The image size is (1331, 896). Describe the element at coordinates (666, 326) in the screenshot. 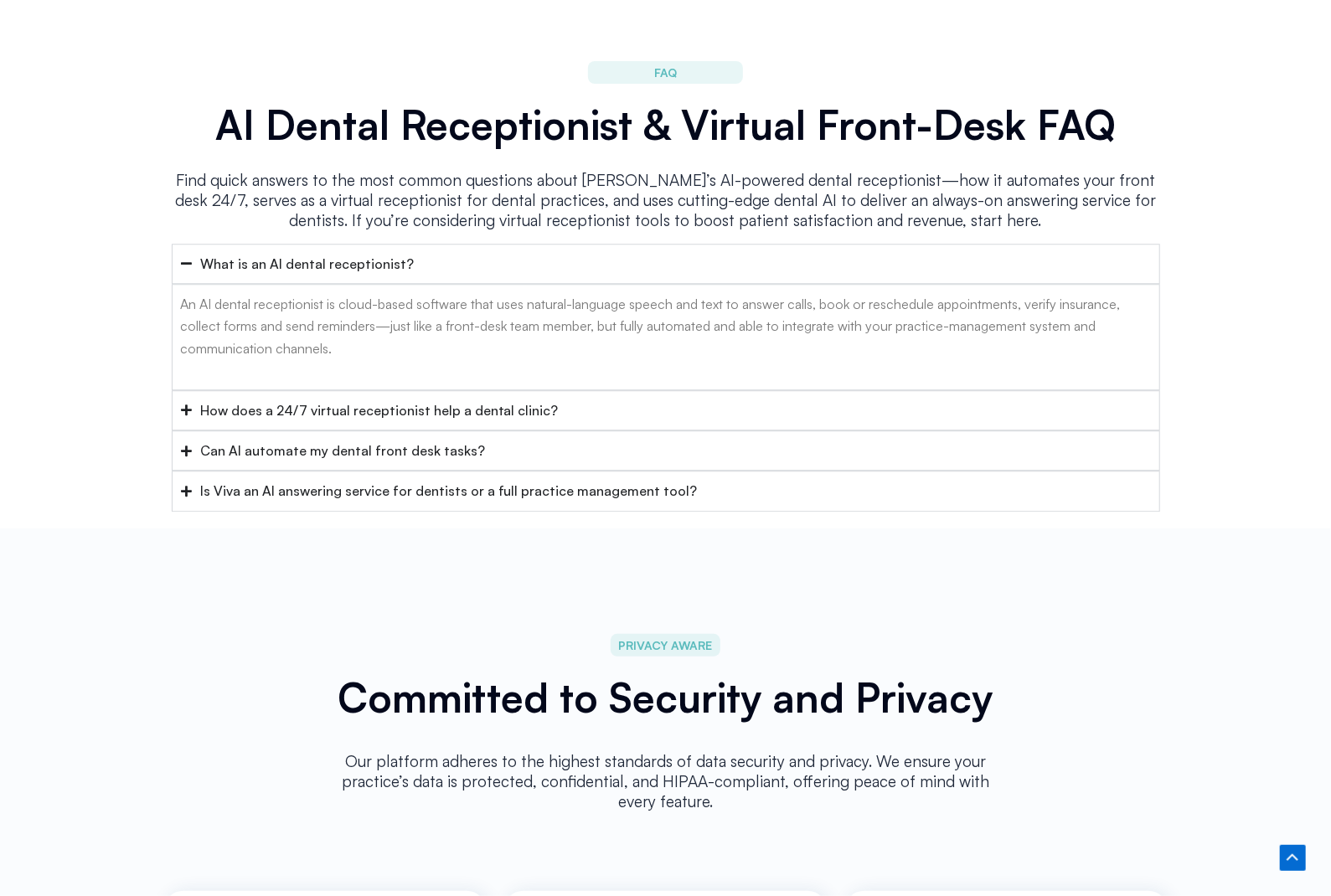

I see `p: An AI dental receptionist is cloud-based software that uses natural-language speech and text to a...` at that location.